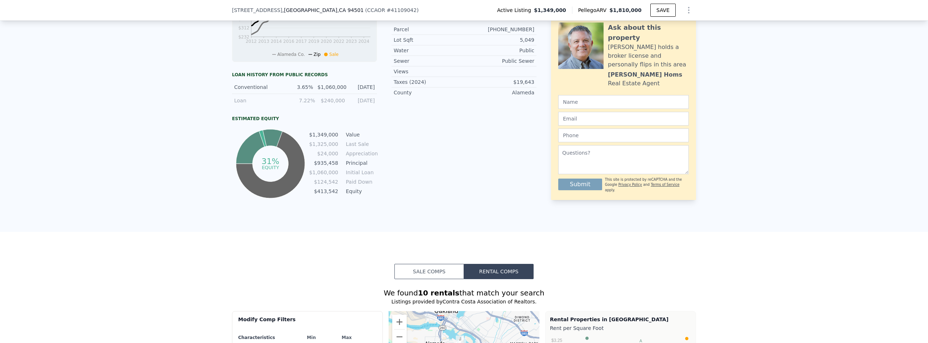  What do you see at coordinates (307, 322) in the screenshot?
I see `div: Modify Comp Filters` at bounding box center [307, 322].